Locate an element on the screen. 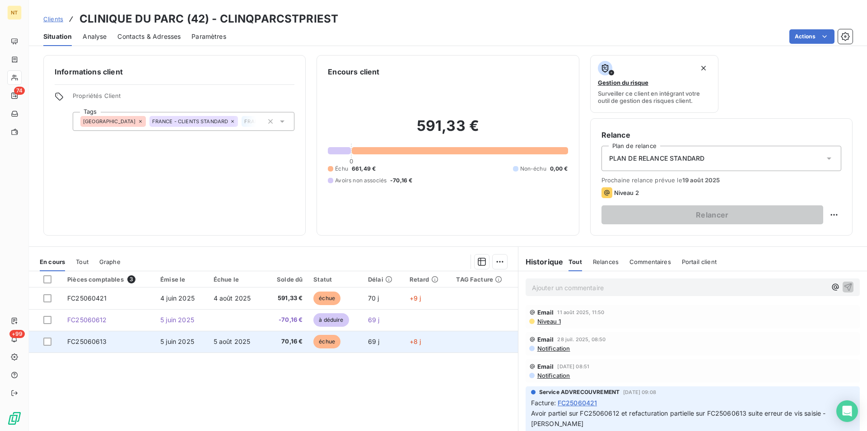 The image size is (867, 431). span: PLAN DE RELANCE STANDARD is located at coordinates (657, 159).